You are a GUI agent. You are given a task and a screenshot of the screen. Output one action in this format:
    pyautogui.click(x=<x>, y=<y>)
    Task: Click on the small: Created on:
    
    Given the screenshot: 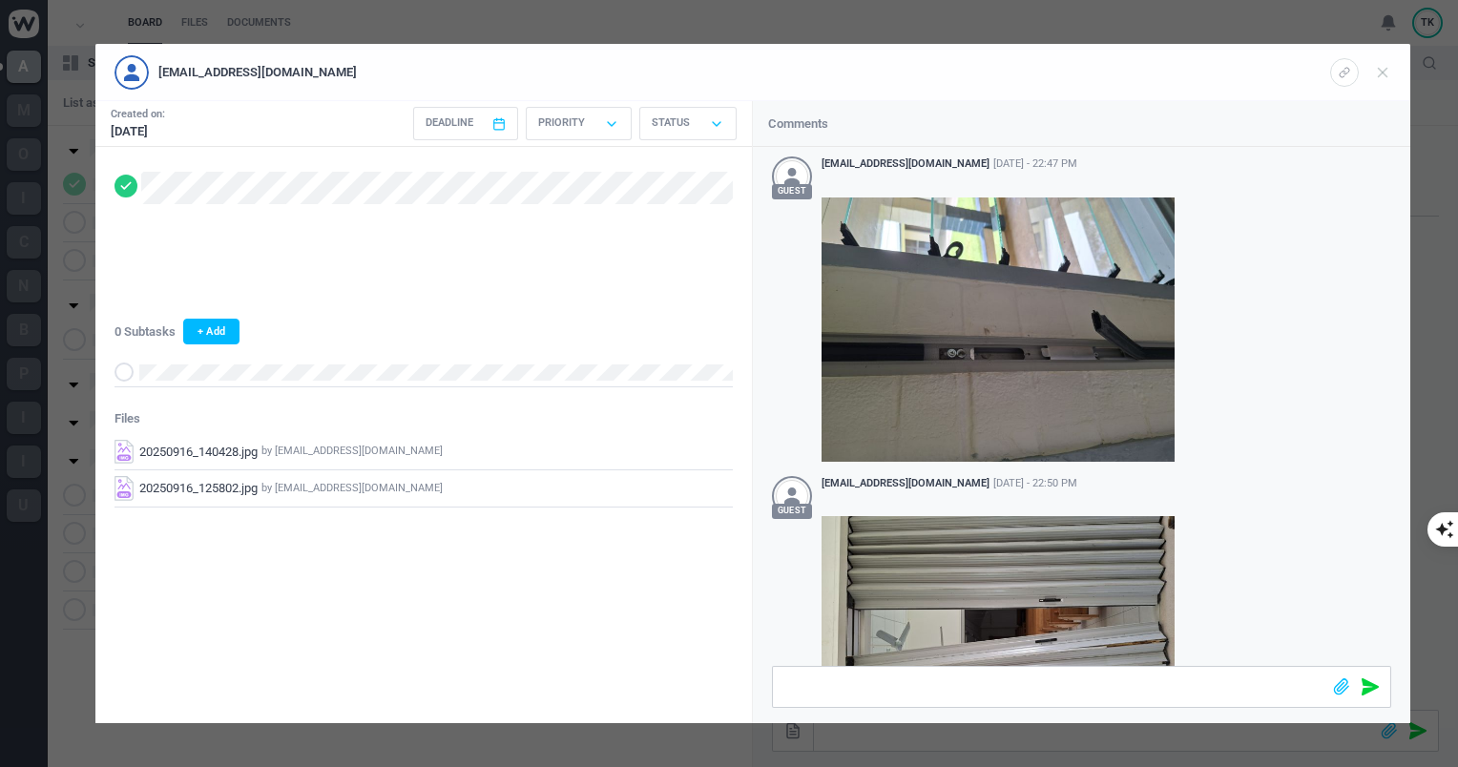 What is the action you would take?
    pyautogui.click(x=137, y=114)
    